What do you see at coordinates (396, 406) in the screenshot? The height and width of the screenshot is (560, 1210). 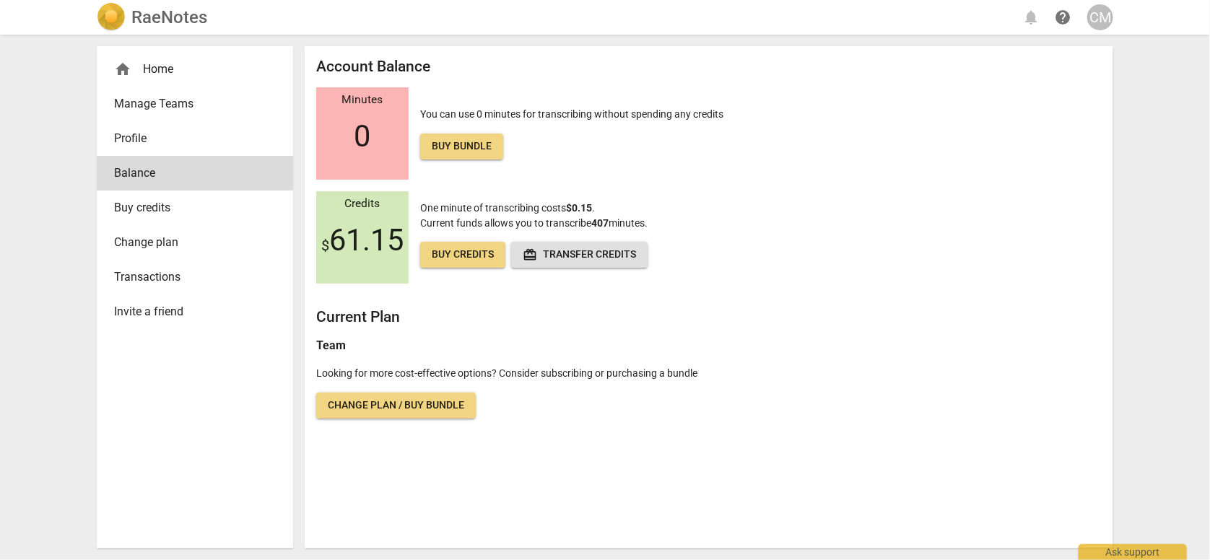 I see `span: Change plan / Buy bundle` at bounding box center [396, 406].